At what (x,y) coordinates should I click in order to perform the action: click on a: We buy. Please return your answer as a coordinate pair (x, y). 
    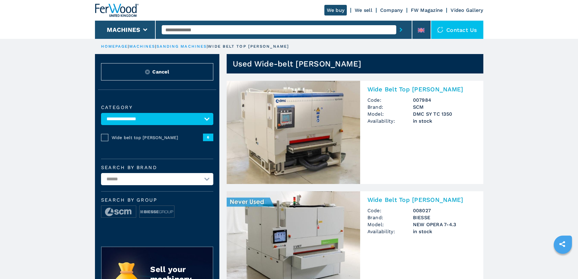
    Looking at the image, I should click on (335, 10).